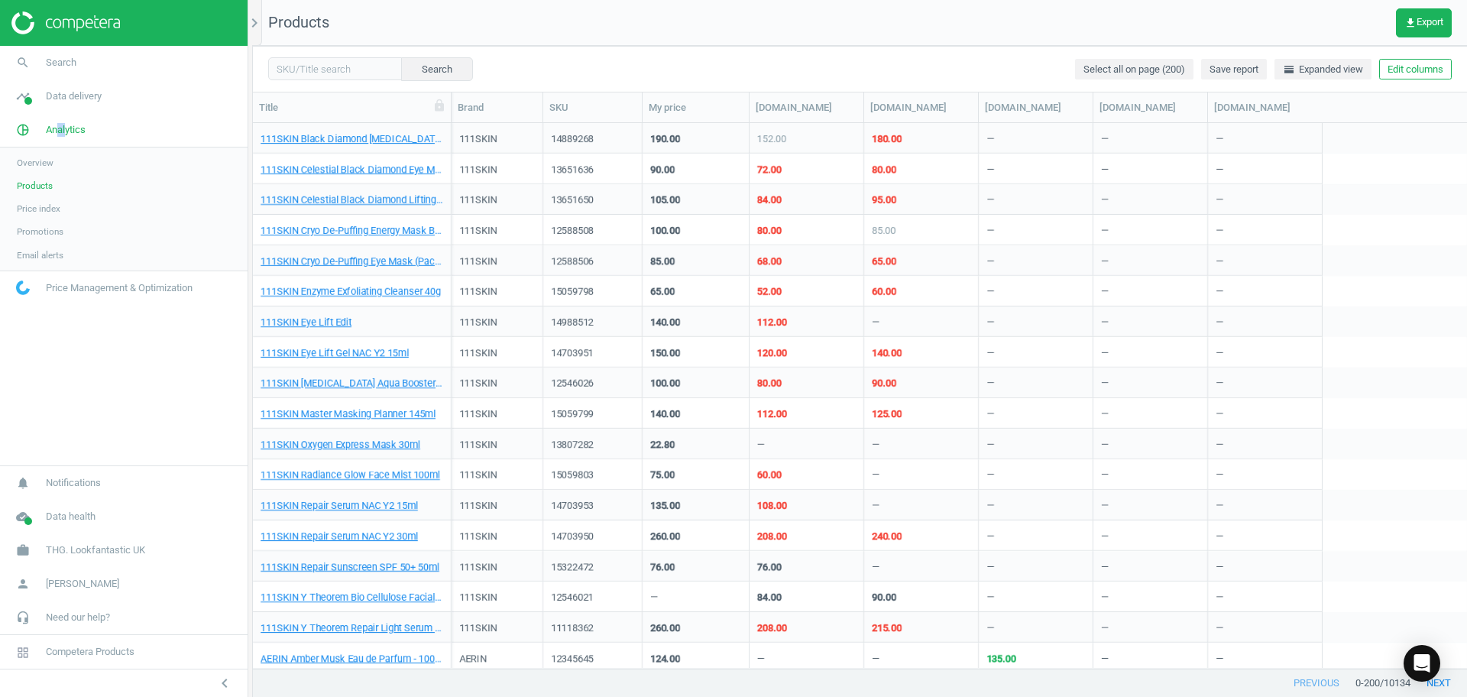 This screenshot has height=697, width=1467. I want to click on div: 14703951, so click(592, 353).